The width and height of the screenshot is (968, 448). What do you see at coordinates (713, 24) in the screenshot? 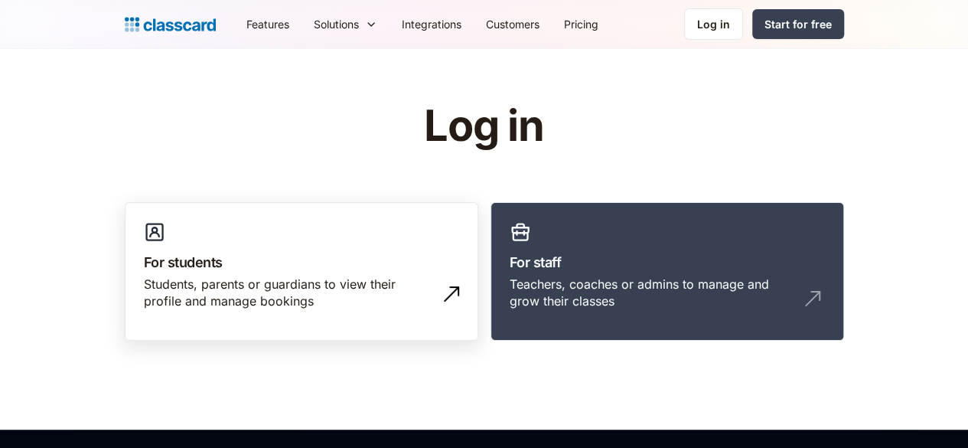
I see `a: Log in` at bounding box center [713, 24].